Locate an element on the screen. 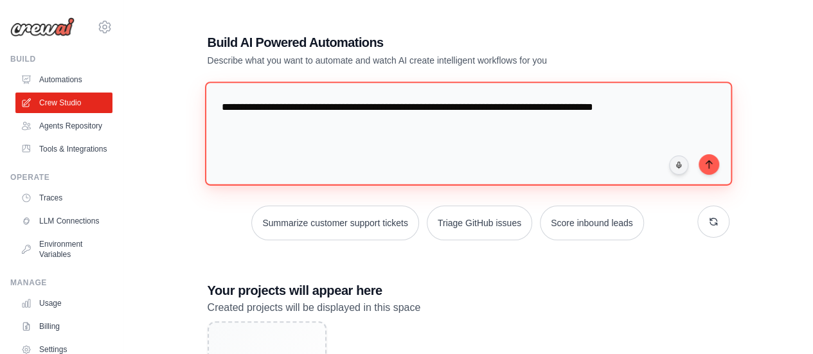 Image resolution: width=813 pixels, height=354 pixels. a: LLM Connections is located at coordinates (64, 221).